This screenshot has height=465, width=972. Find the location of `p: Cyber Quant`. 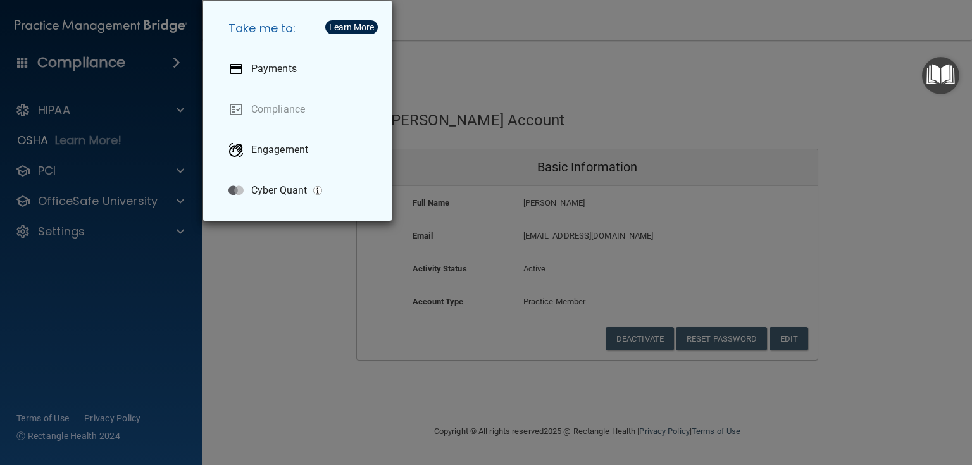

p: Cyber Quant is located at coordinates (279, 190).